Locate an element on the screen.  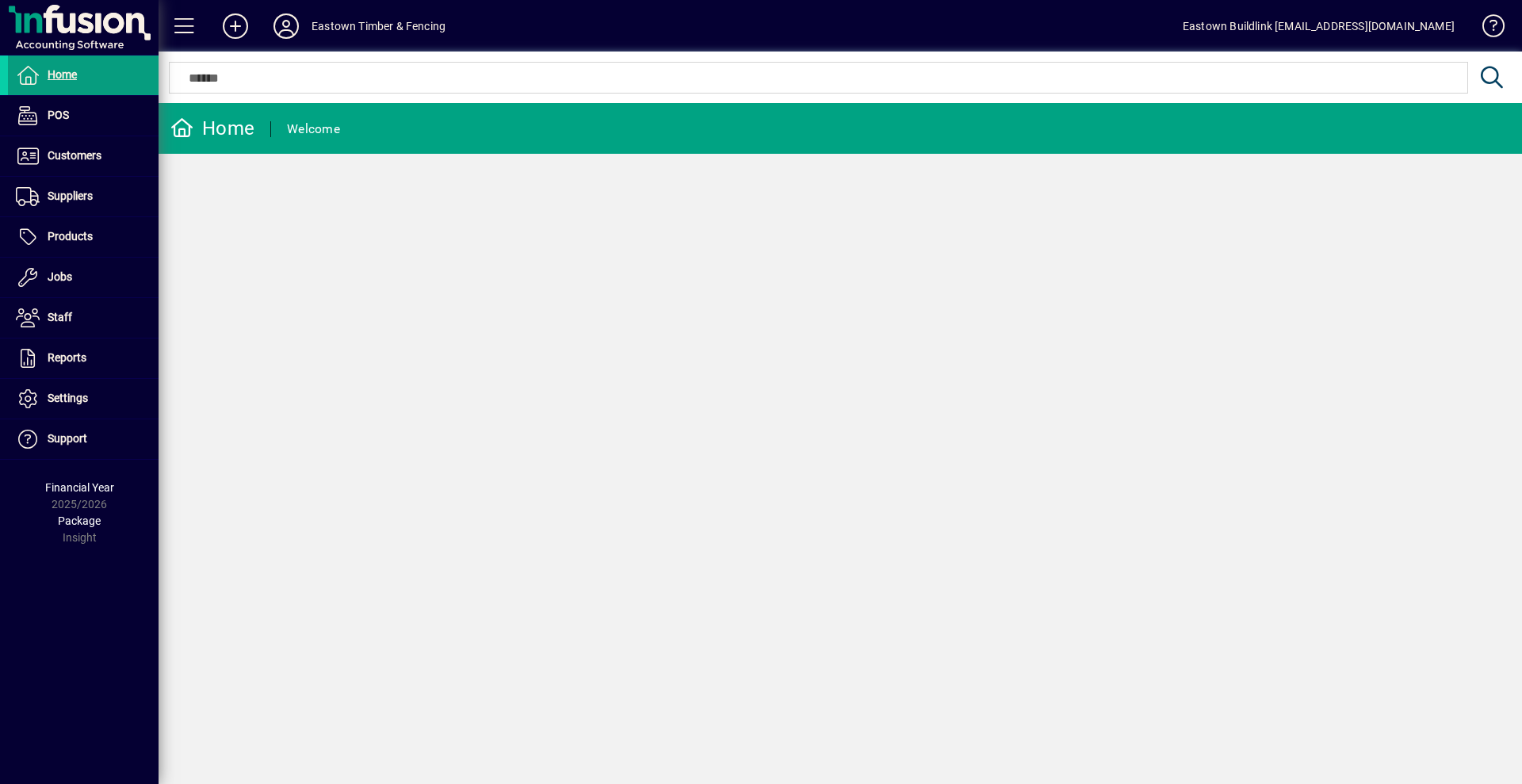
span: Suppliers is located at coordinates (69, 196).